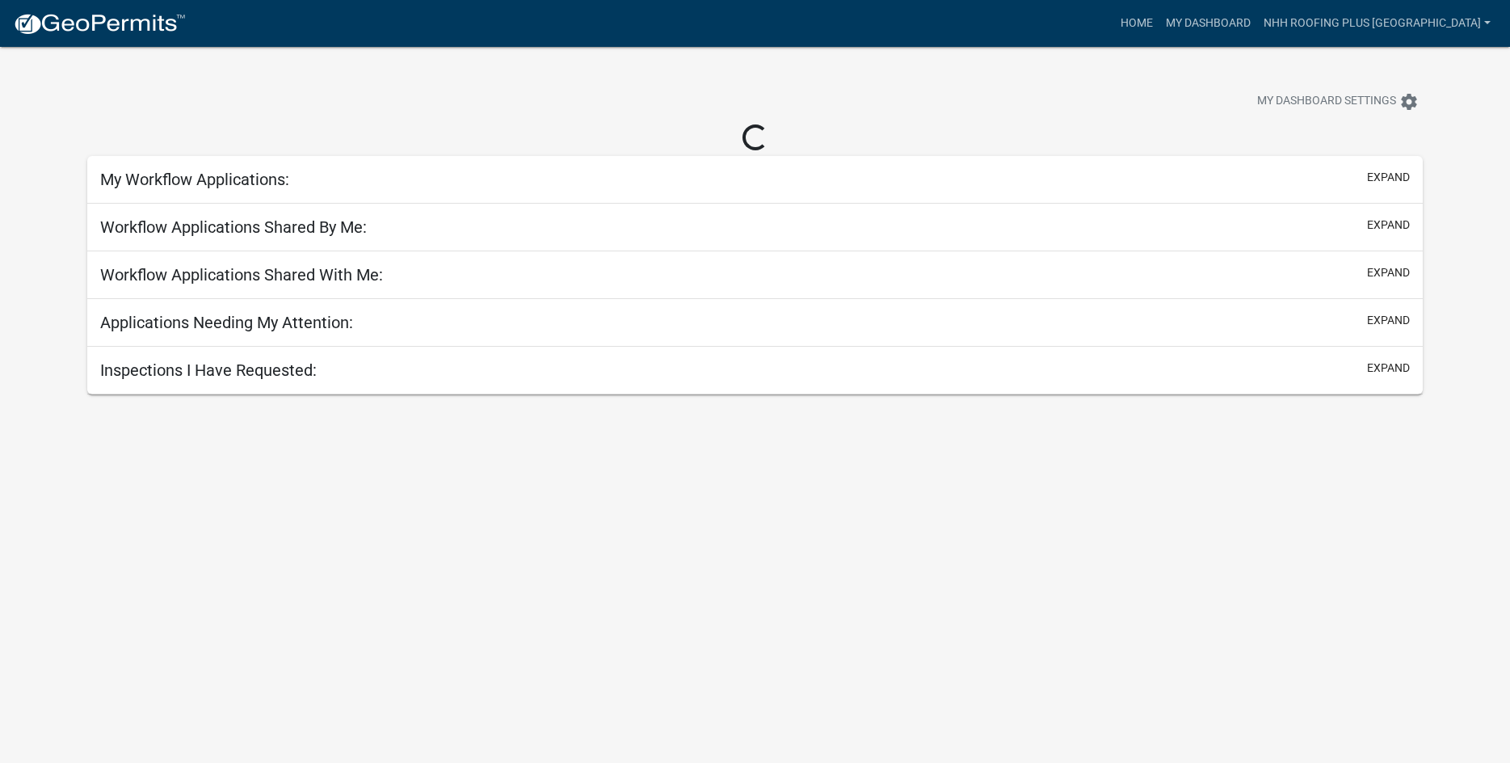 This screenshot has width=1510, height=763. Describe the element at coordinates (1327, 102) in the screenshot. I see `span: My Dashboard Settings` at that location.